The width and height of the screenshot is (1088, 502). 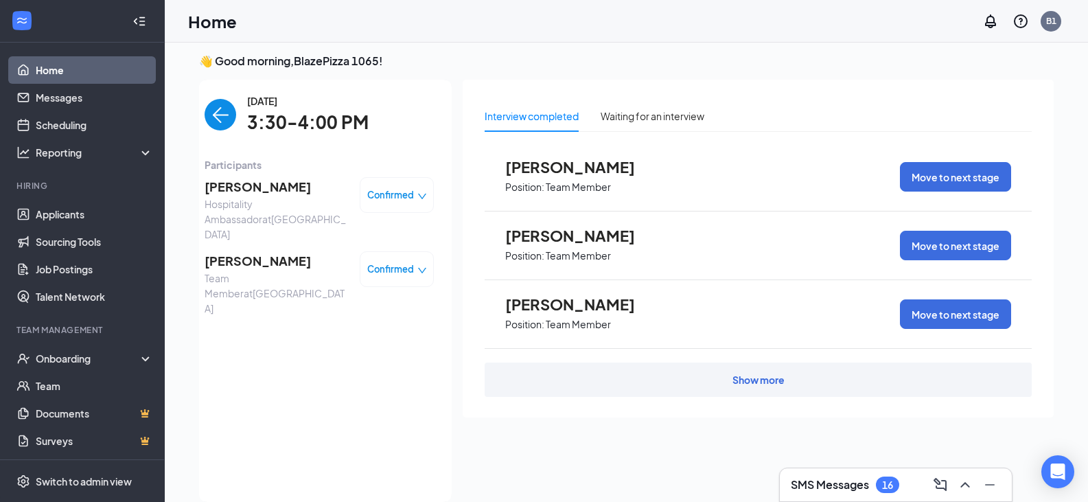 What do you see at coordinates (94, 386) in the screenshot?
I see `a: Team` at bounding box center [94, 386].